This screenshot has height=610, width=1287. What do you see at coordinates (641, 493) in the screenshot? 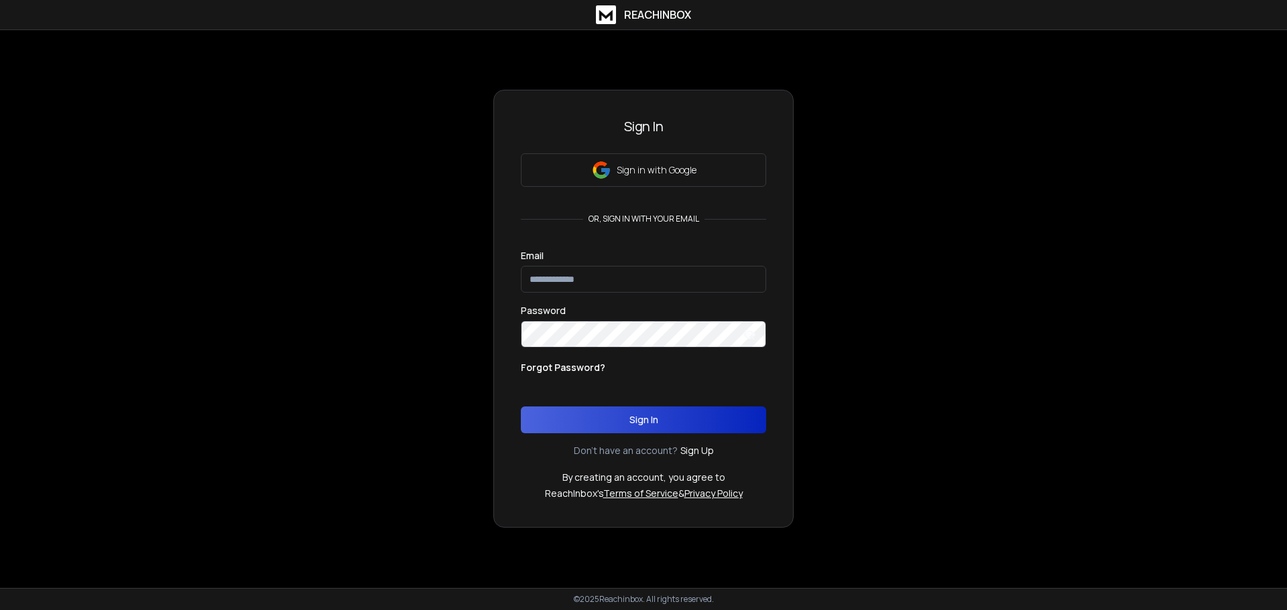
I see `span: Terms of Service` at bounding box center [641, 493].